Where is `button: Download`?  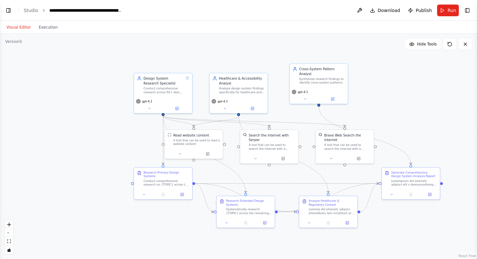
button: Download is located at coordinates (385, 10).